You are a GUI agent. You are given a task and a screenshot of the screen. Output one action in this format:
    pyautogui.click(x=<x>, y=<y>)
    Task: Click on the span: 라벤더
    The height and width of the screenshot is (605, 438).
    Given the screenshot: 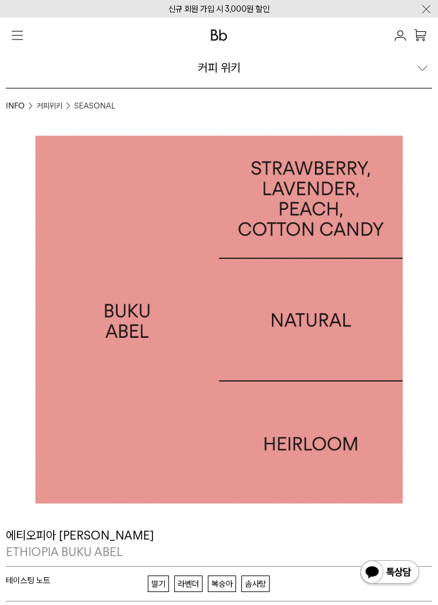 What is the action you would take?
    pyautogui.click(x=189, y=583)
    